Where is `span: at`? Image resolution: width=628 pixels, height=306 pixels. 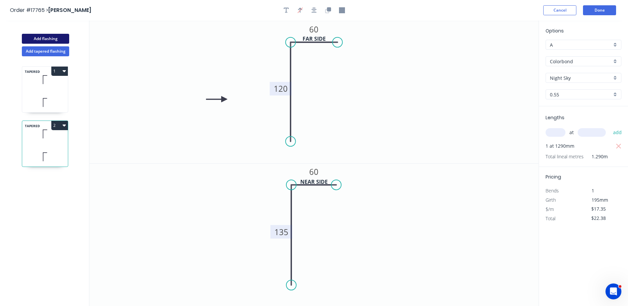 span: at is located at coordinates (572, 133).